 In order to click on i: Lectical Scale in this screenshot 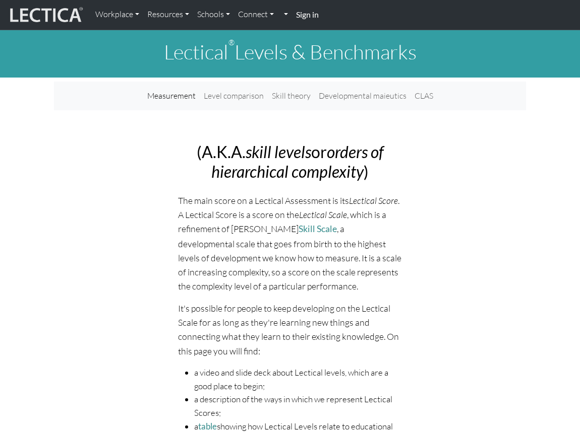, I will do `click(323, 215)`.